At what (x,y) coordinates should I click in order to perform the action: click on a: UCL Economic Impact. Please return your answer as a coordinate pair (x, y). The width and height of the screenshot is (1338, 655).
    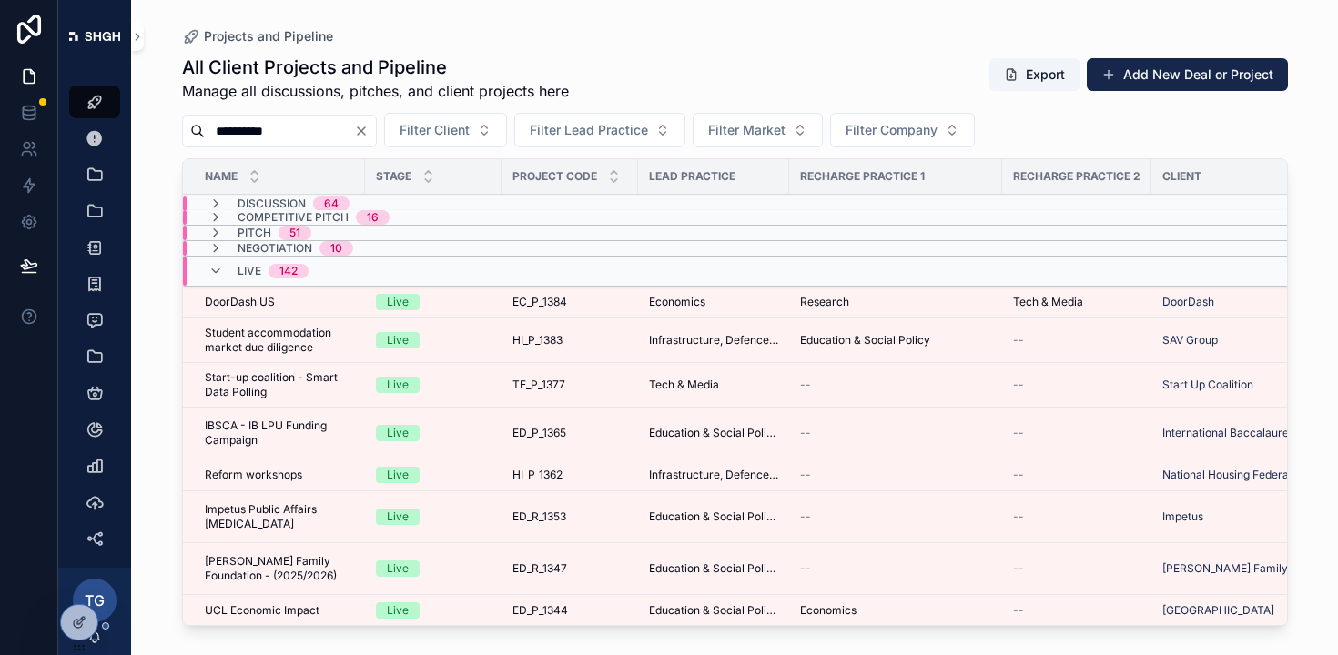
    Looking at the image, I should click on (279, 611).